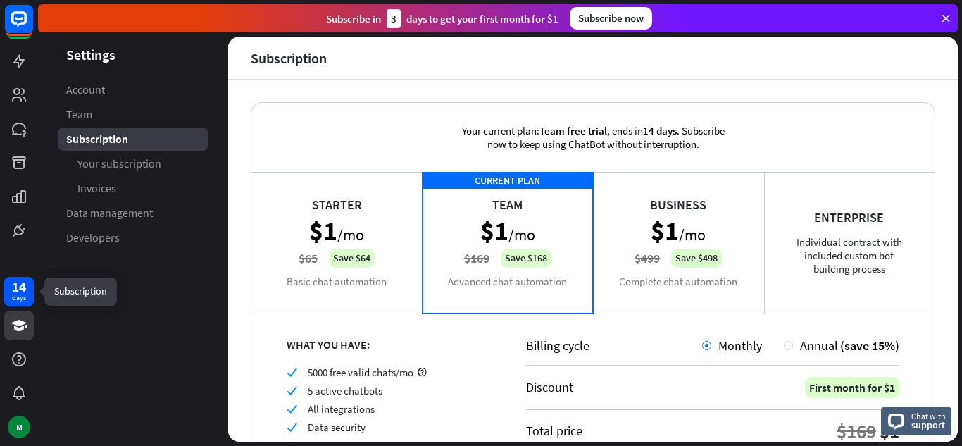  Describe the element at coordinates (345, 390) in the screenshot. I see `span: 5 active chatbots` at that location.